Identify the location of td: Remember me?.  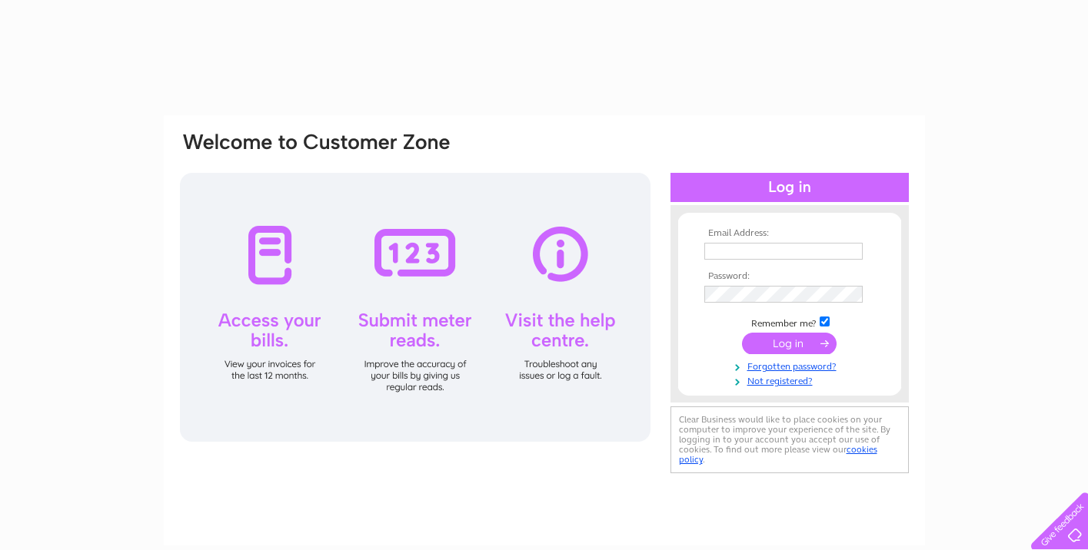
(789, 322).